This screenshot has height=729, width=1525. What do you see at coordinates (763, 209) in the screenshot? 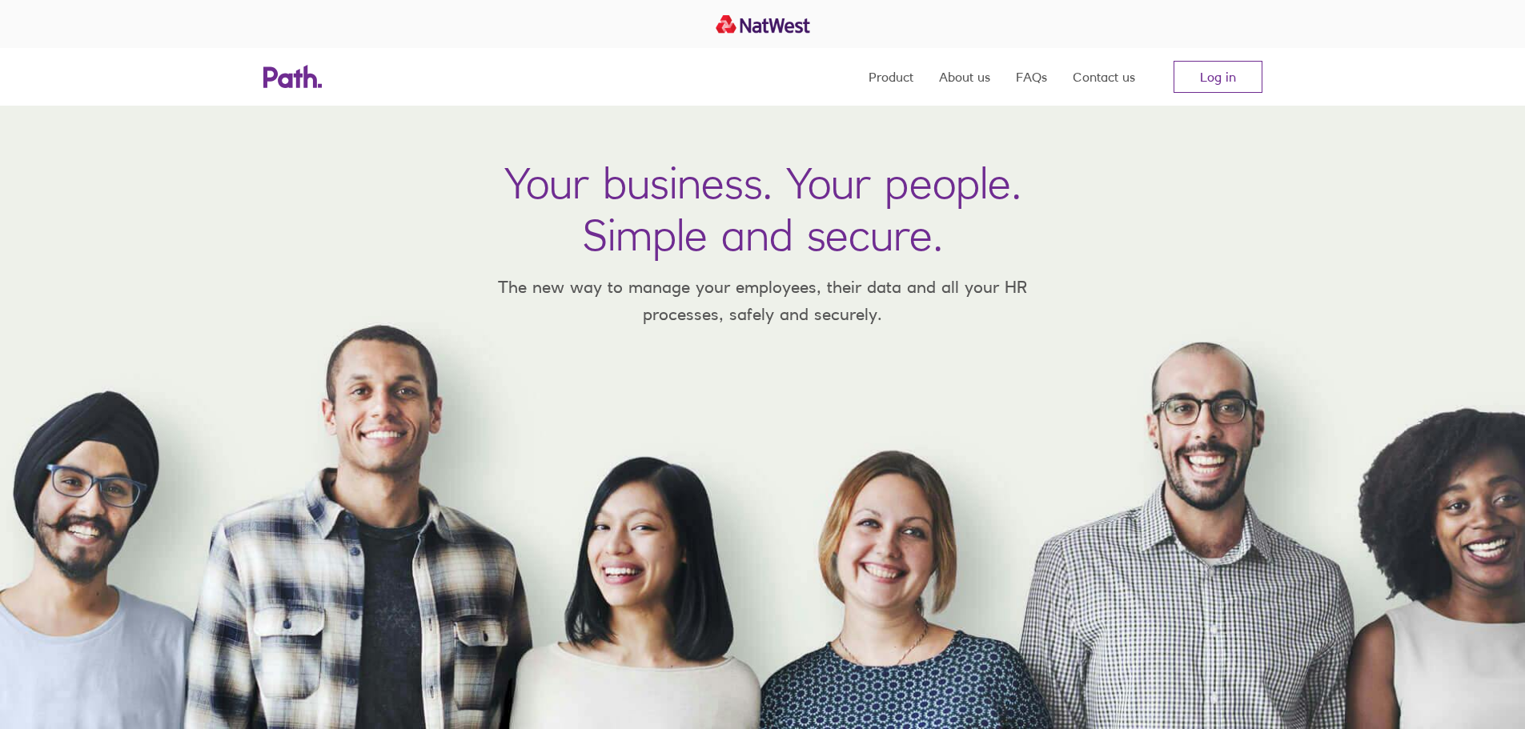
I see `h1: Your business. Your people. Simple and secure.` at bounding box center [763, 209].